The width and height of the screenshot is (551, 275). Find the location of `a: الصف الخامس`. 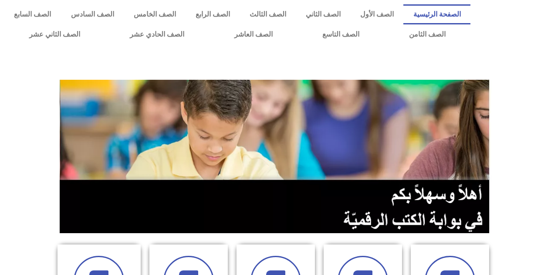

a: الصف الخامس is located at coordinates (155, 14).